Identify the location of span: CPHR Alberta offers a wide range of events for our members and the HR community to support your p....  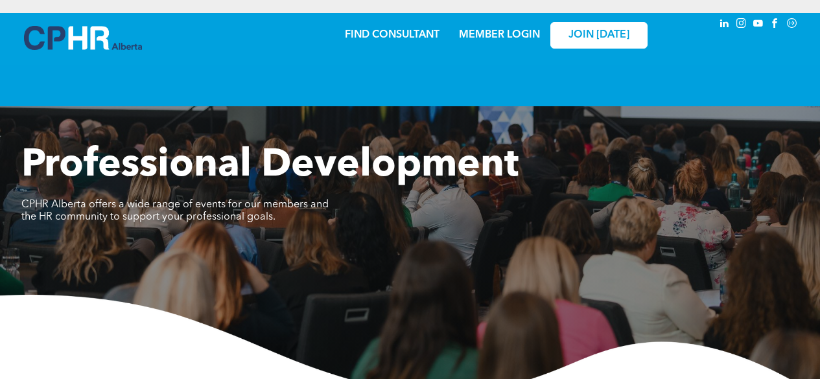
(175, 211).